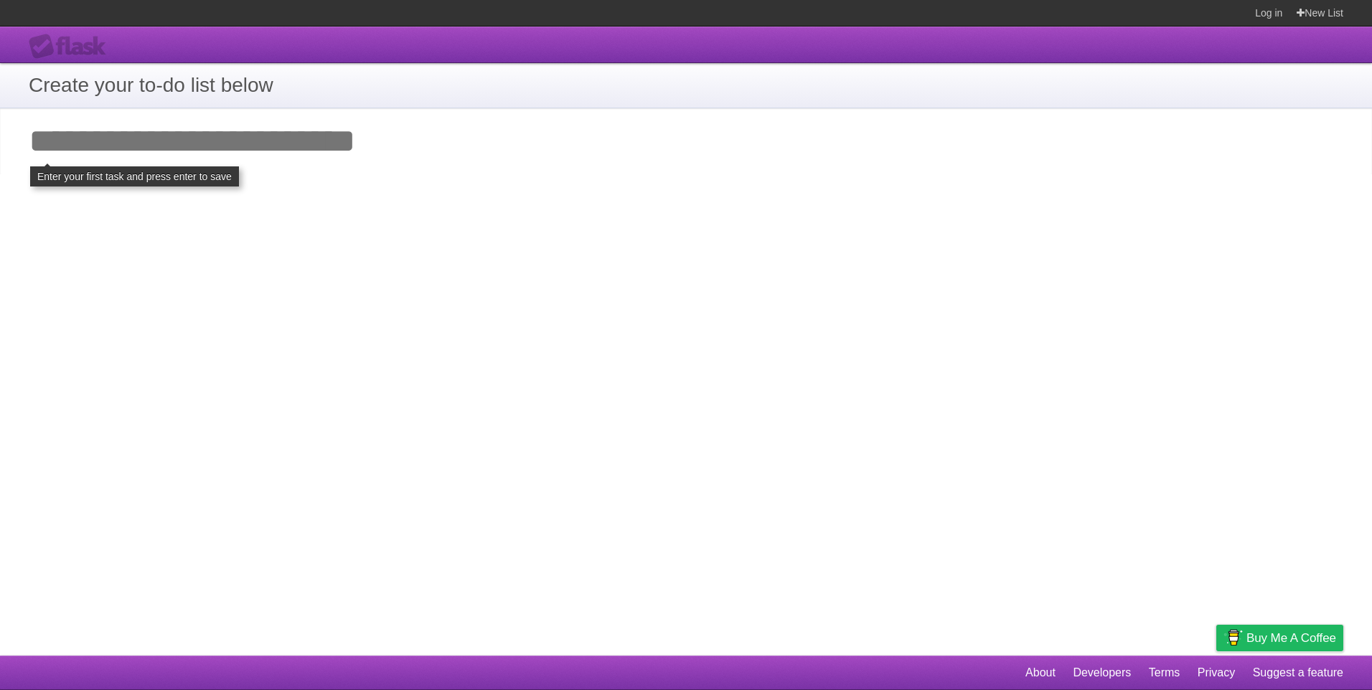 This screenshot has height=690, width=1372. I want to click on span: Buy me a coffee, so click(1291, 638).